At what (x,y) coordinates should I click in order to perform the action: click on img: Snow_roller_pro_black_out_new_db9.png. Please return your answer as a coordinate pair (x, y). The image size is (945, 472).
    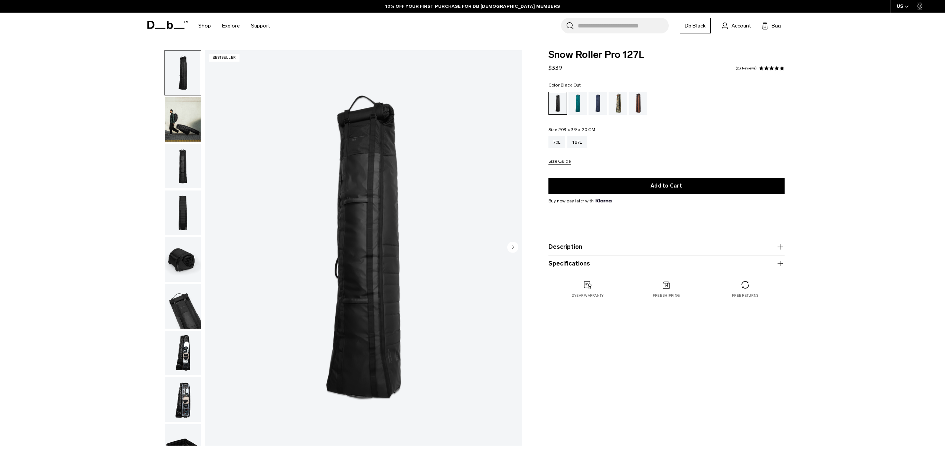
    Looking at the image, I should click on (183, 166).